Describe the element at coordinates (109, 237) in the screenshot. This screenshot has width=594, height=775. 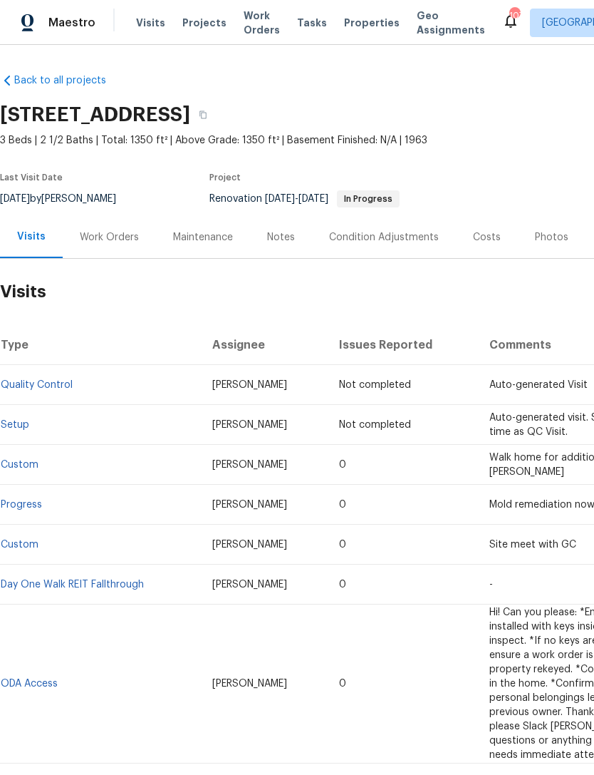
I see `div: Work Orders` at that location.